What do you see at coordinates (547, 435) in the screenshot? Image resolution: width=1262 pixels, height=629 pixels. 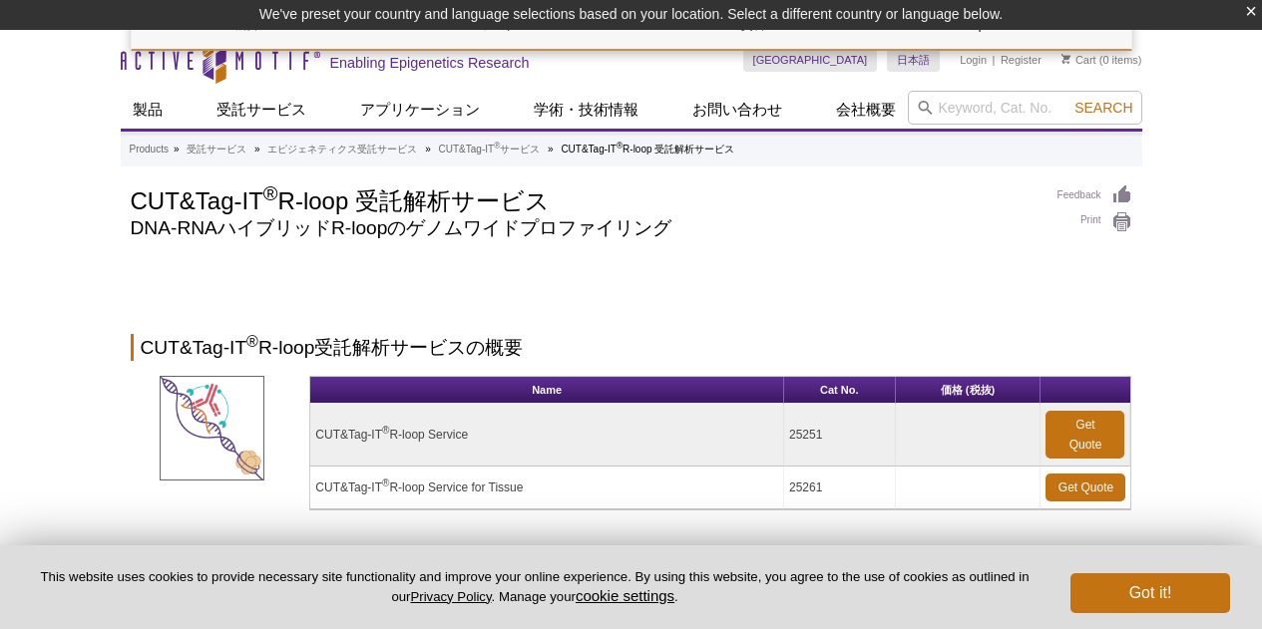 I see `td: CUT&Tag-IT R-loop Service` at bounding box center [547, 435].